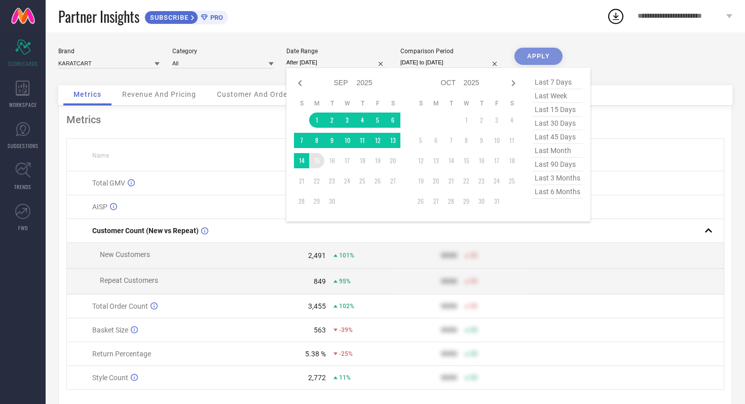 The height and width of the screenshot is (404, 745). I want to click on span: 11%, so click(344, 377).